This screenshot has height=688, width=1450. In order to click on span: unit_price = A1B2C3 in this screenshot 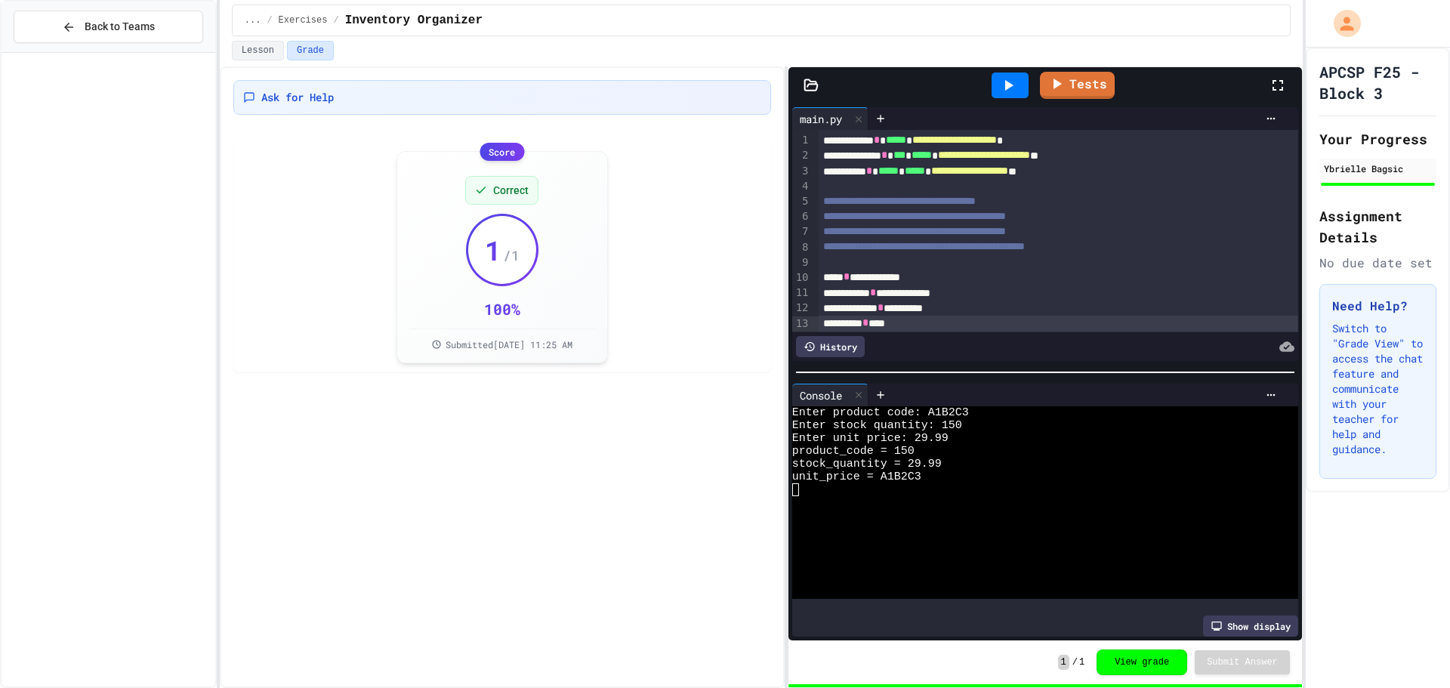, I will do `click(856, 477)`.